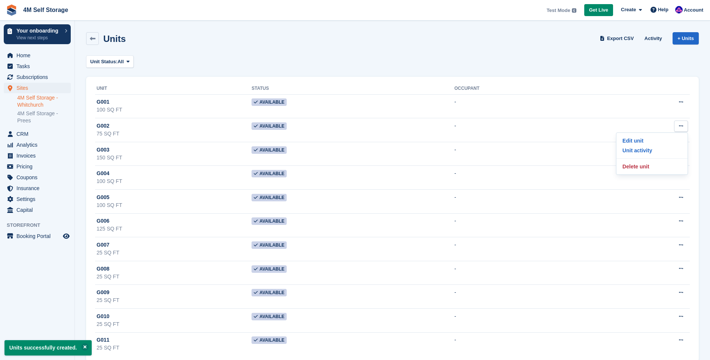 The width and height of the screenshot is (710, 360). What do you see at coordinates (114, 39) in the screenshot?
I see `h2: Units` at bounding box center [114, 39].